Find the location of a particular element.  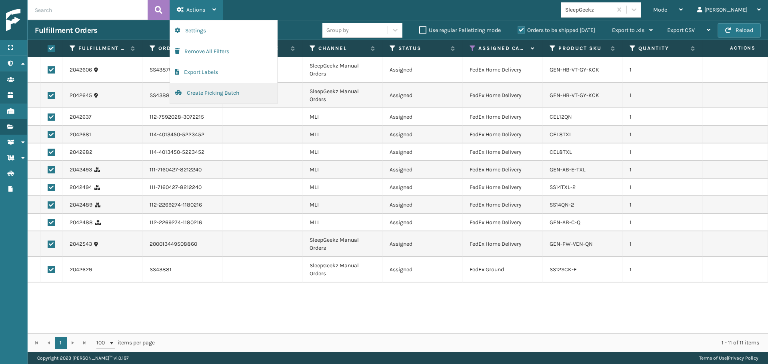

td: SS43882(1) is located at coordinates (182, 96).